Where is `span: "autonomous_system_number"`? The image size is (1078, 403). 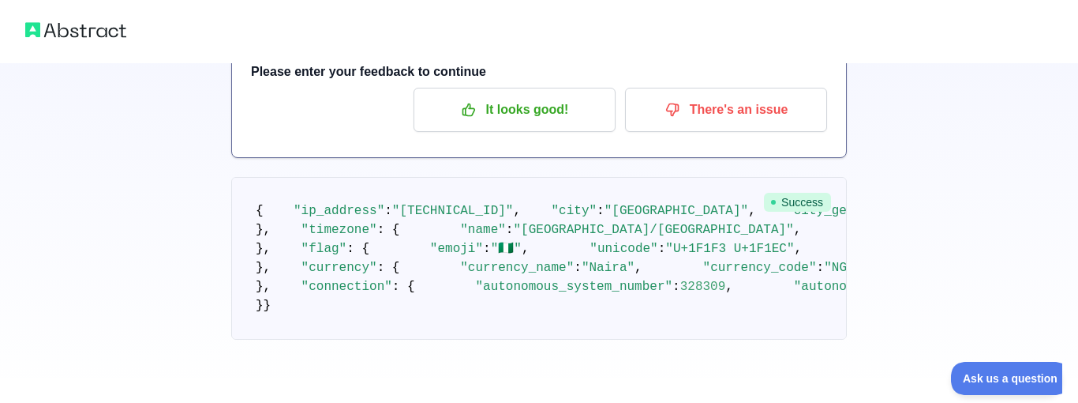
span: "autonomous_system_number" is located at coordinates (574, 286).